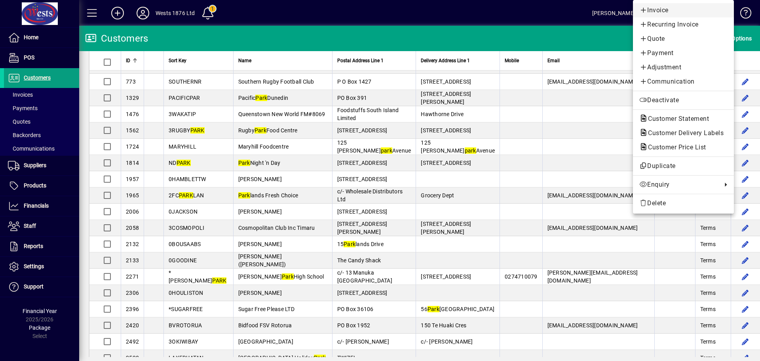  Describe the element at coordinates (675, 147) in the screenshot. I see `span: Customer Price List` at that location.